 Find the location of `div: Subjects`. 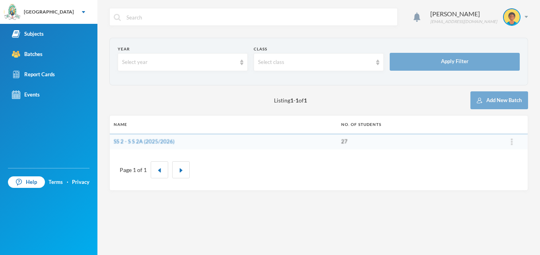

div: Subjects is located at coordinates (28, 34).